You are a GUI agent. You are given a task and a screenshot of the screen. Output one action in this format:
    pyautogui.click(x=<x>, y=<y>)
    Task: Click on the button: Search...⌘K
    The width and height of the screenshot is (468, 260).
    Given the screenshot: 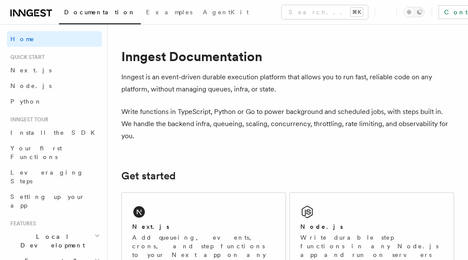 What is the action you would take?
    pyautogui.click(x=325, y=12)
    